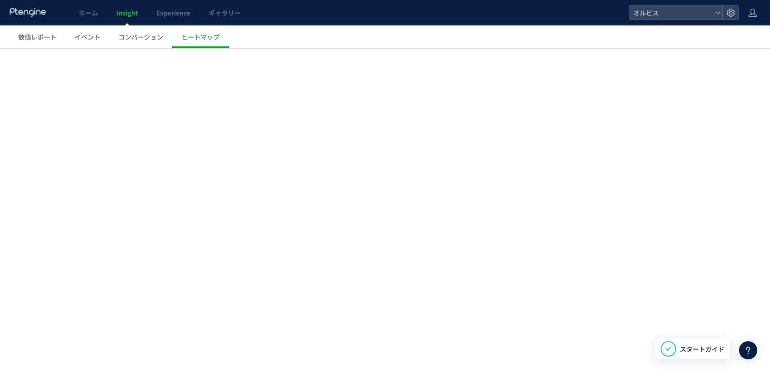  What do you see at coordinates (671, 13) in the screenshot?
I see `span: オルビス` at bounding box center [671, 13].